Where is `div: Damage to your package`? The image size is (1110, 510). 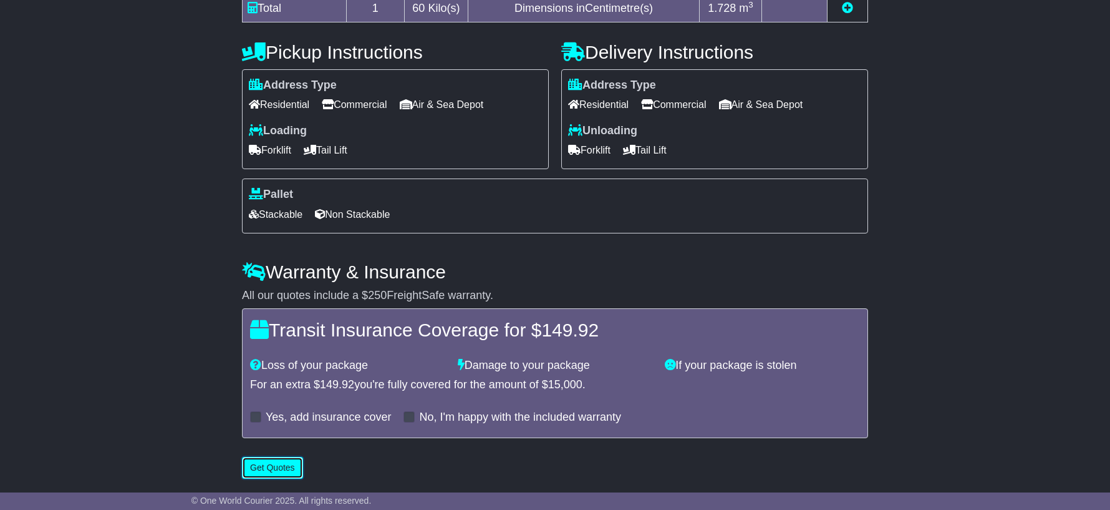
div: Damage to your package is located at coordinates (555, 366).